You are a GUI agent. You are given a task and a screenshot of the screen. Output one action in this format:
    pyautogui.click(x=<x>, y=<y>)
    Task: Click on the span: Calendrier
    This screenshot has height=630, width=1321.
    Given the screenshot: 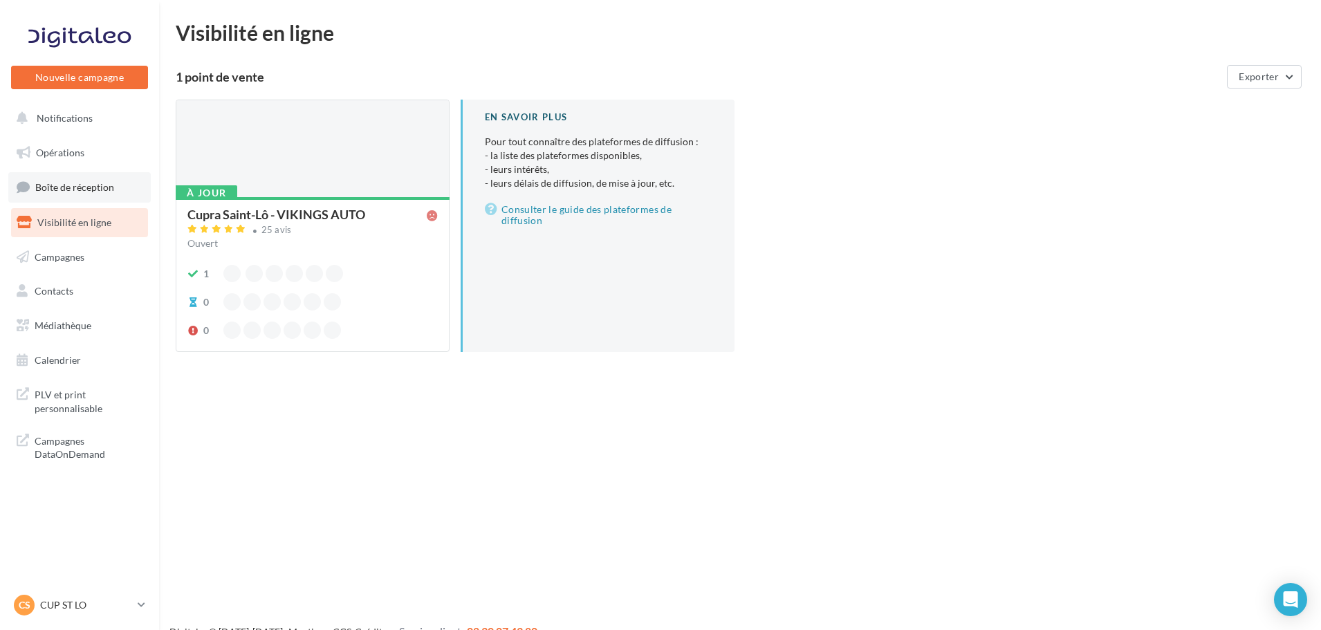 What is the action you would take?
    pyautogui.click(x=57, y=360)
    